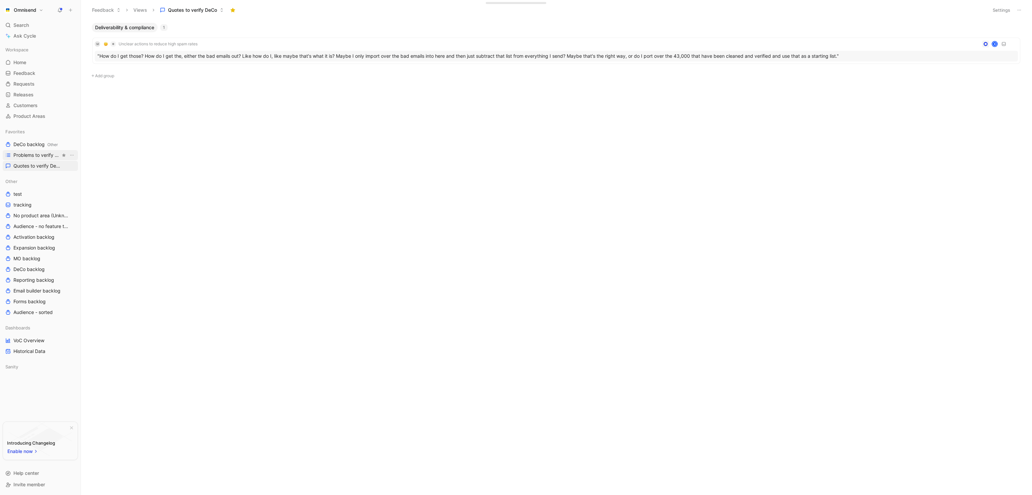 This screenshot has height=495, width=1032. What do you see at coordinates (24, 84) in the screenshot?
I see `span: Requests` at bounding box center [24, 84].